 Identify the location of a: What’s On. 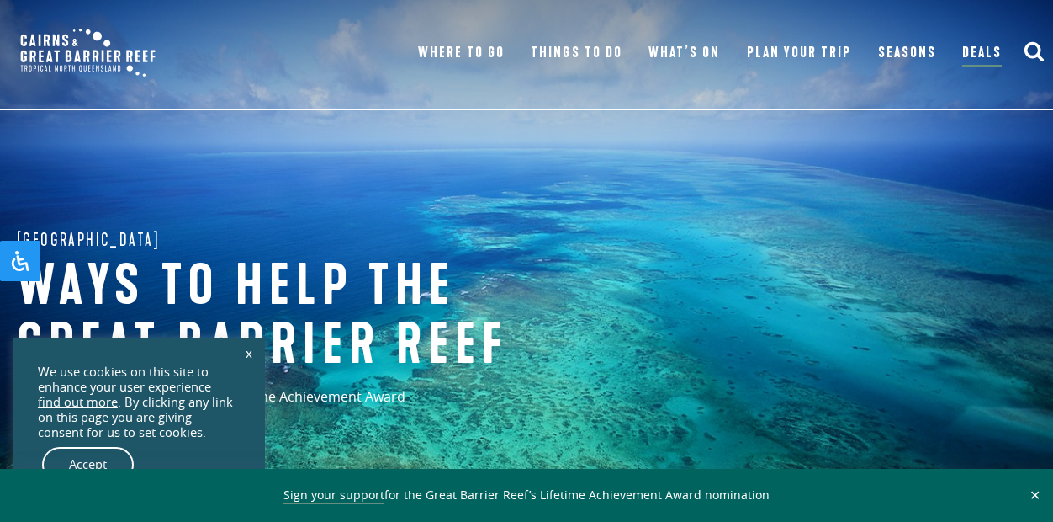
(684, 53).